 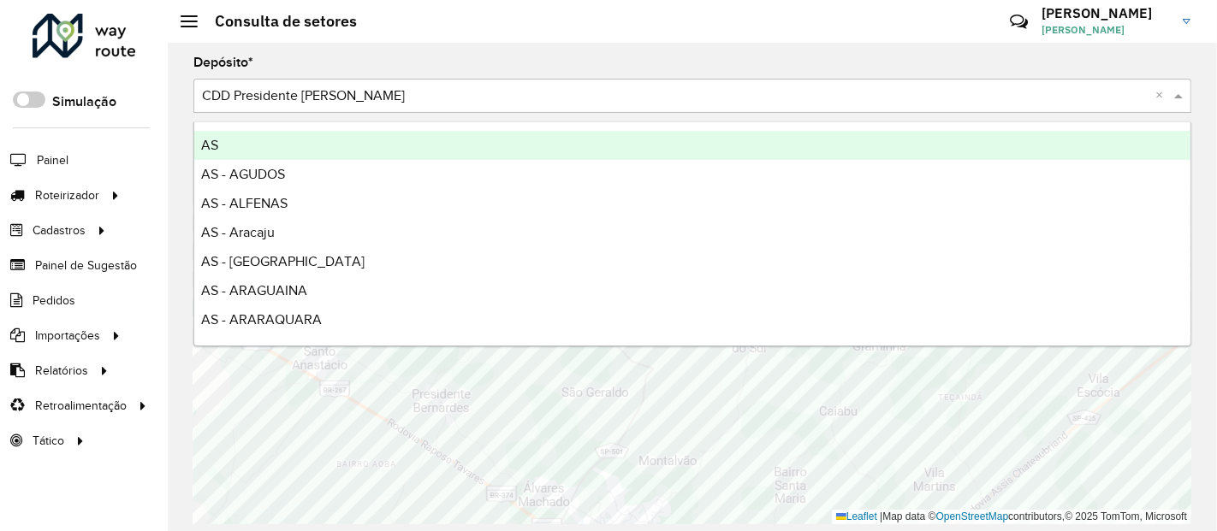 I want to click on ng-dropdown-panel: Options list, so click(x=692, y=234).